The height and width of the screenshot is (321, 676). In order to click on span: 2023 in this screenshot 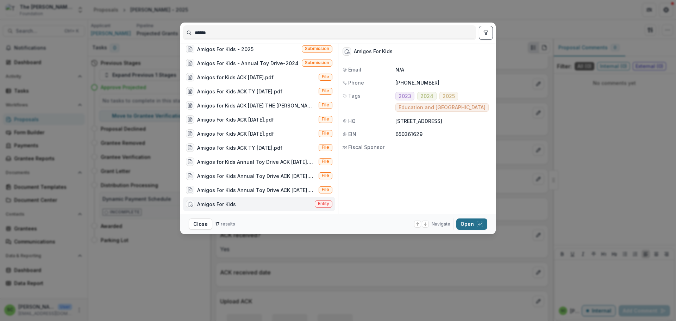, I will do `click(405, 96)`.